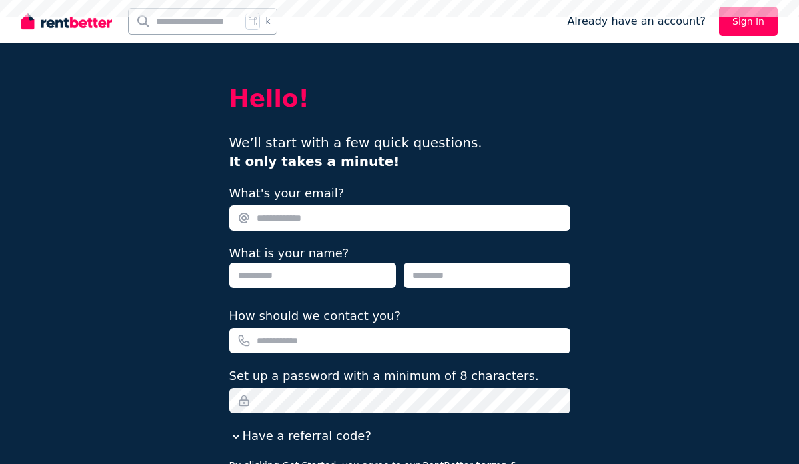 The image size is (799, 464). What do you see at coordinates (300, 436) in the screenshot?
I see `button: Have a referral code?` at bounding box center [300, 436].